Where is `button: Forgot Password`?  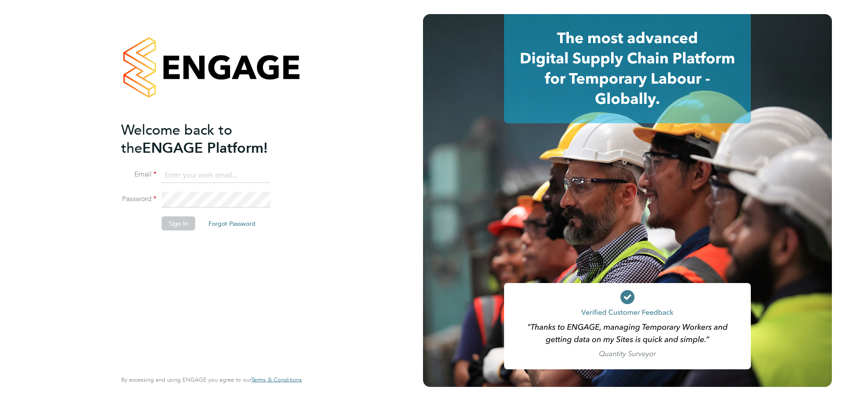
button: Forgot Password is located at coordinates (232, 224).